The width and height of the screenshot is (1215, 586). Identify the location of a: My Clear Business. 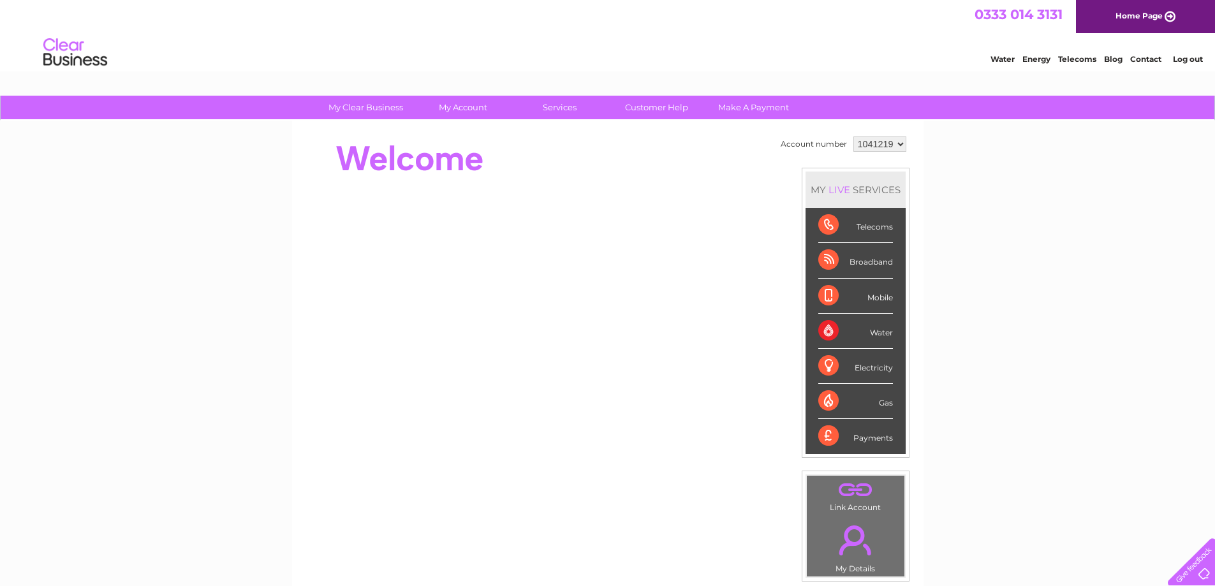
(366, 107).